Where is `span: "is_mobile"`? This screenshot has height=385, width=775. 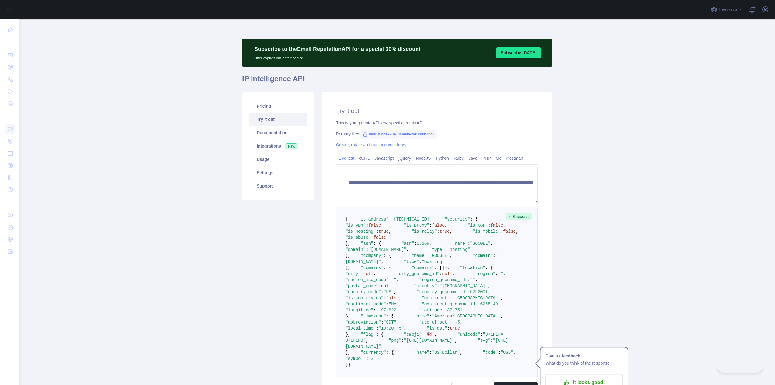 span: "is_mobile" is located at coordinates (487, 231).